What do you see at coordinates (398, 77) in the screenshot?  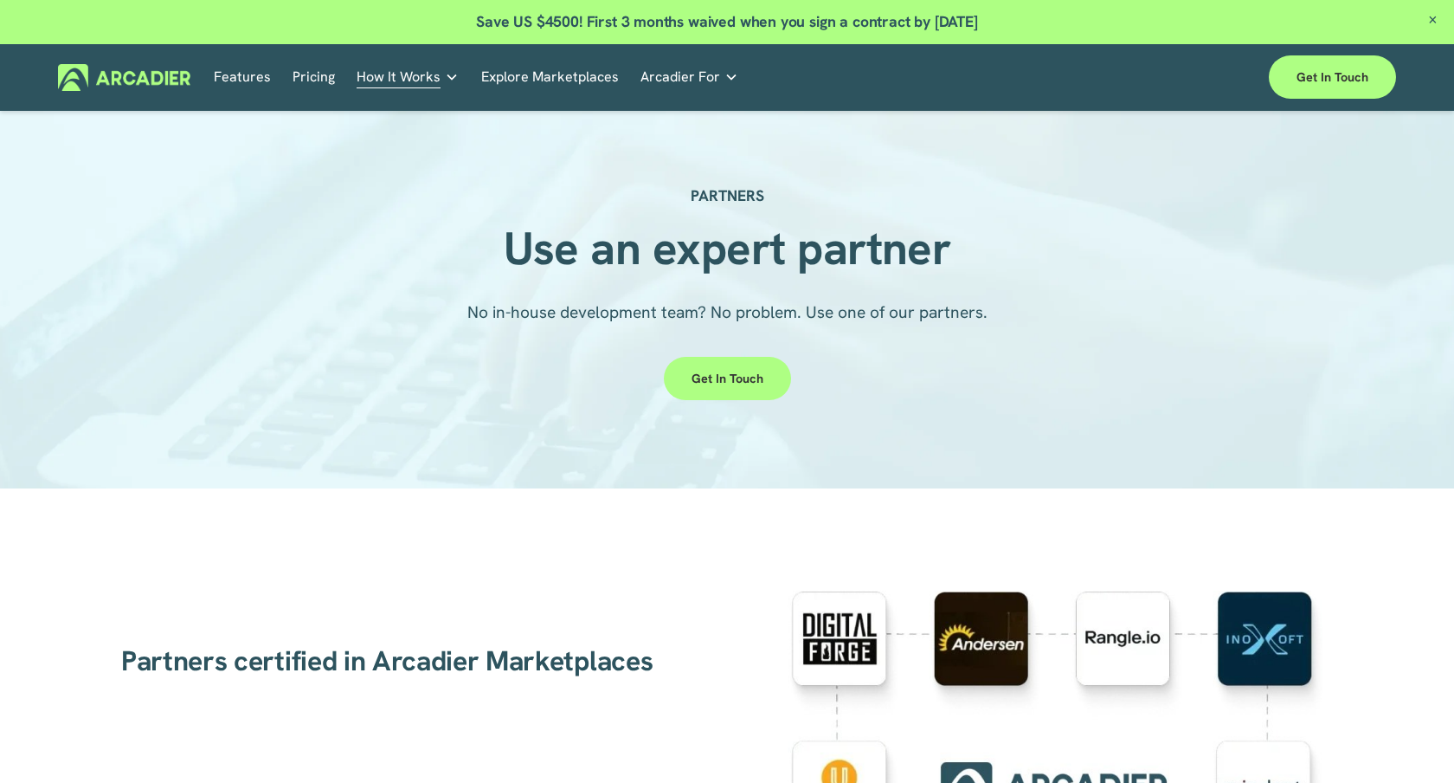 I see `span: How It Works` at bounding box center [398, 77].